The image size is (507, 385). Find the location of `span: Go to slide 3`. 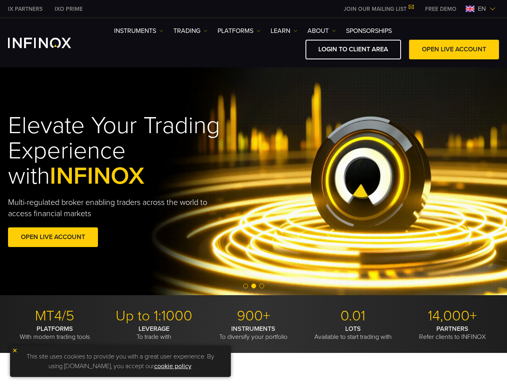

span: Go to slide 3 is located at coordinates (262, 286).